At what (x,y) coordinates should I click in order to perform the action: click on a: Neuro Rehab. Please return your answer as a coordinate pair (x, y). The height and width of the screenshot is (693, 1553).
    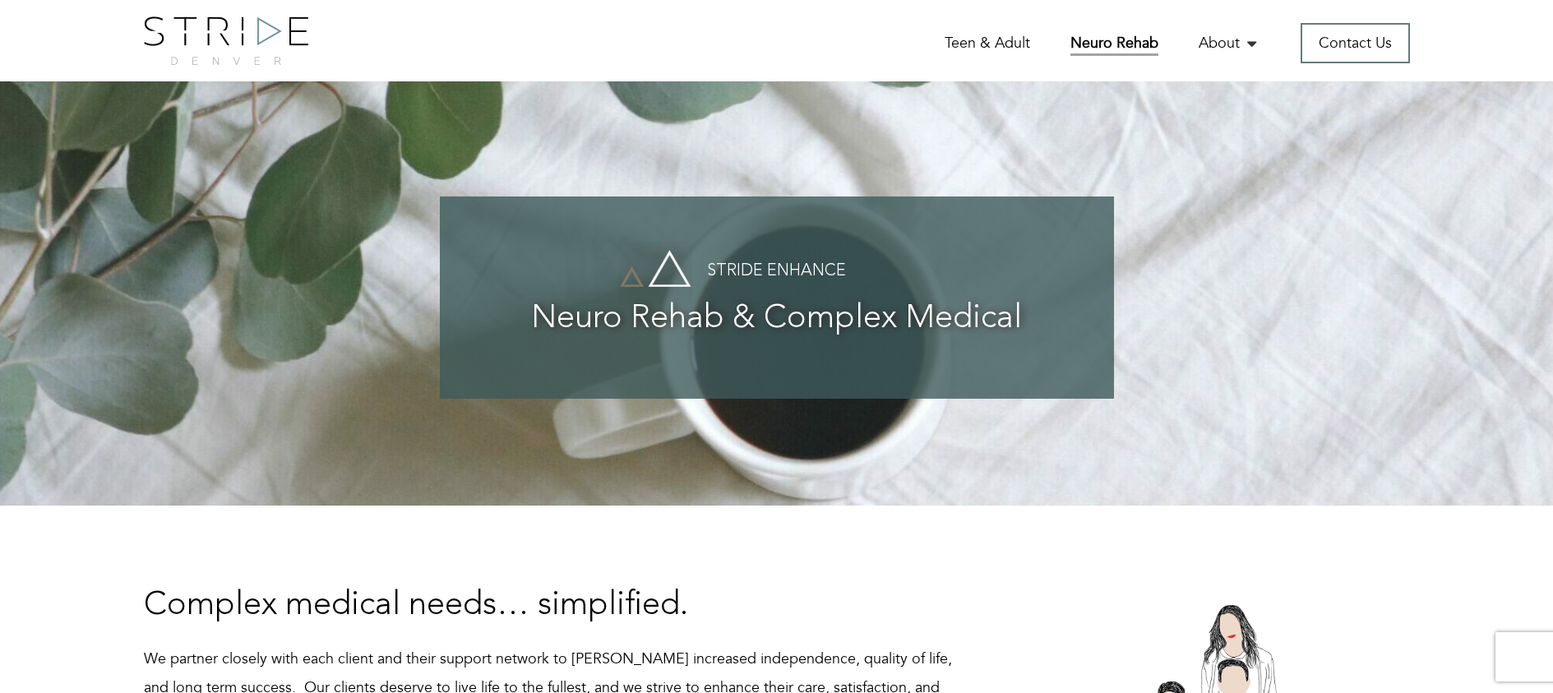
    Looking at the image, I should click on (1114, 44).